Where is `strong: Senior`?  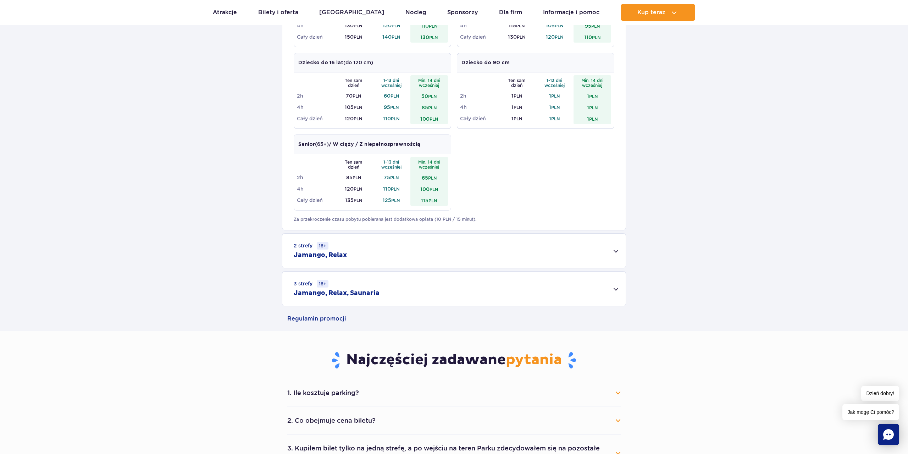 strong: Senior is located at coordinates (306, 144).